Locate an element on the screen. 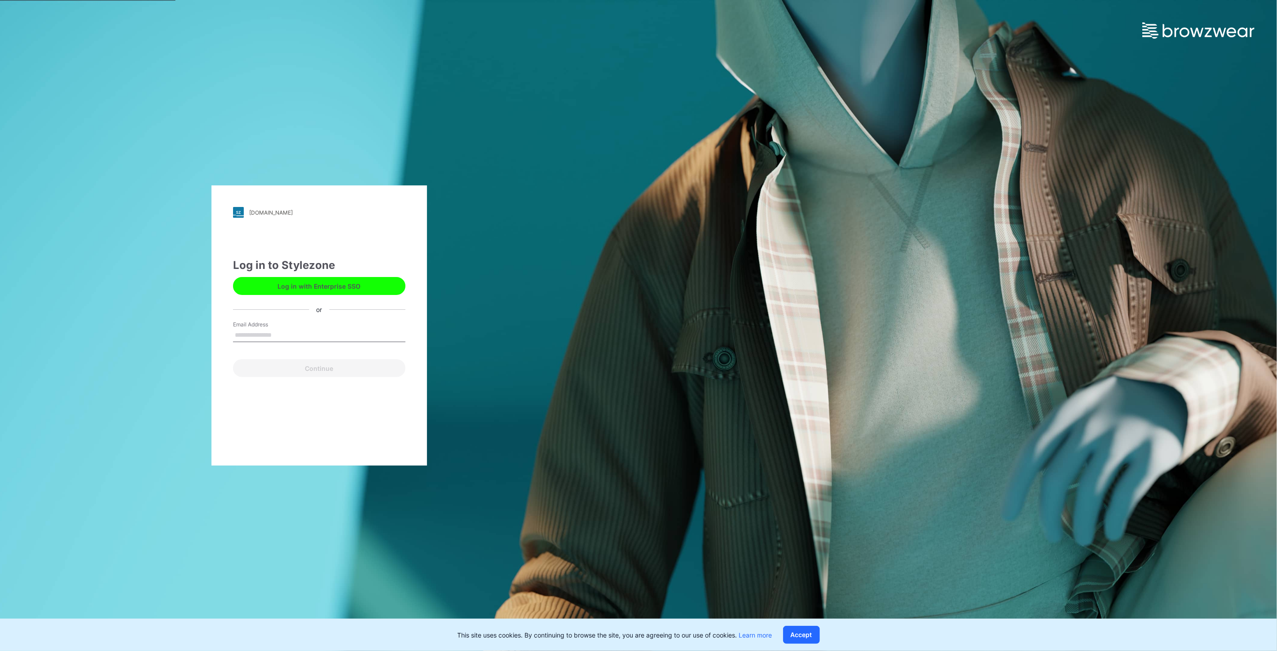  label: Email Address is located at coordinates (265, 325).